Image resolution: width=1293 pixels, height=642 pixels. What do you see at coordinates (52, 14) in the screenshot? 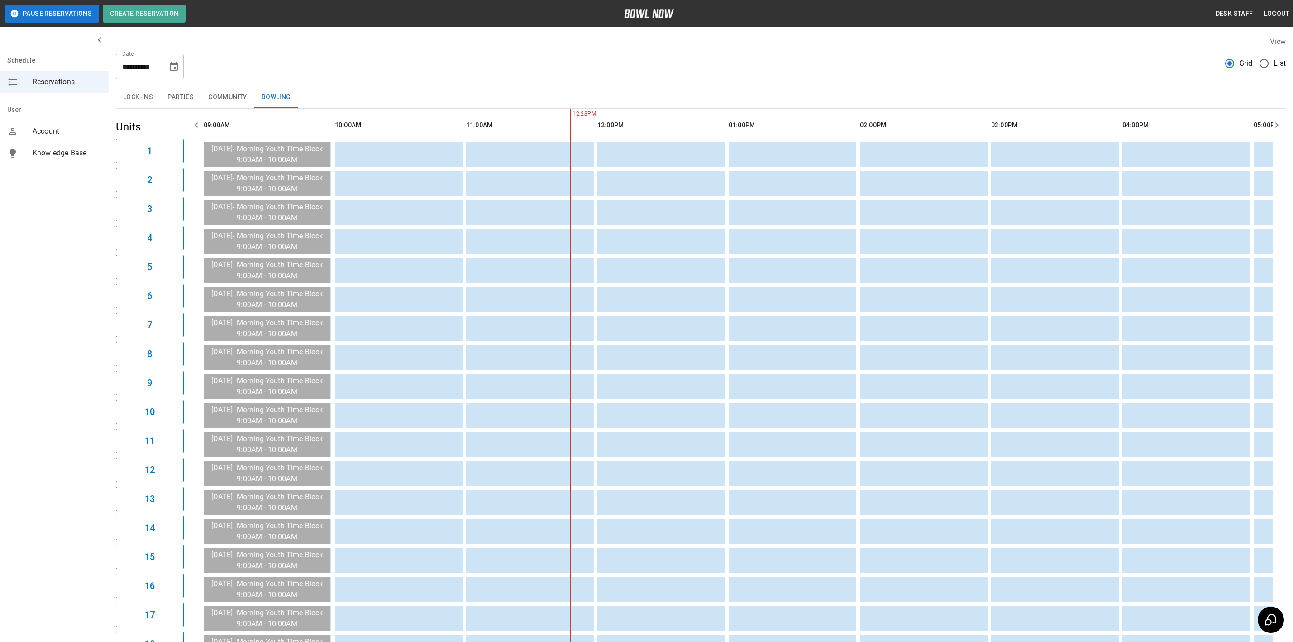
I see `button: Pause Reservations` at bounding box center [52, 14].